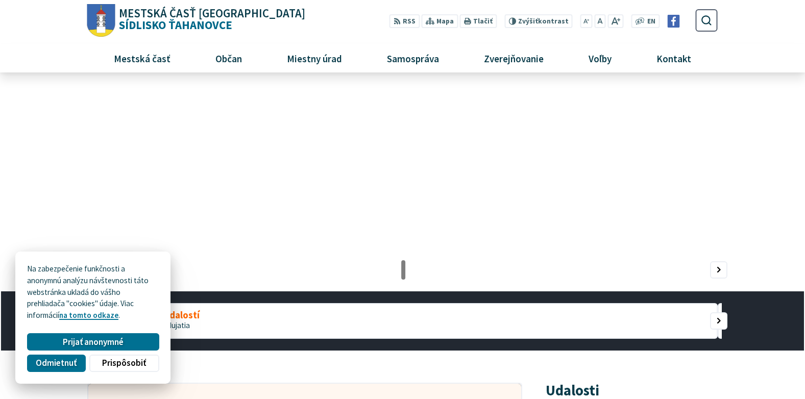  What do you see at coordinates (586, 21) in the screenshot?
I see `button: Zmenšiť veľkosť písma` at bounding box center [586, 21].